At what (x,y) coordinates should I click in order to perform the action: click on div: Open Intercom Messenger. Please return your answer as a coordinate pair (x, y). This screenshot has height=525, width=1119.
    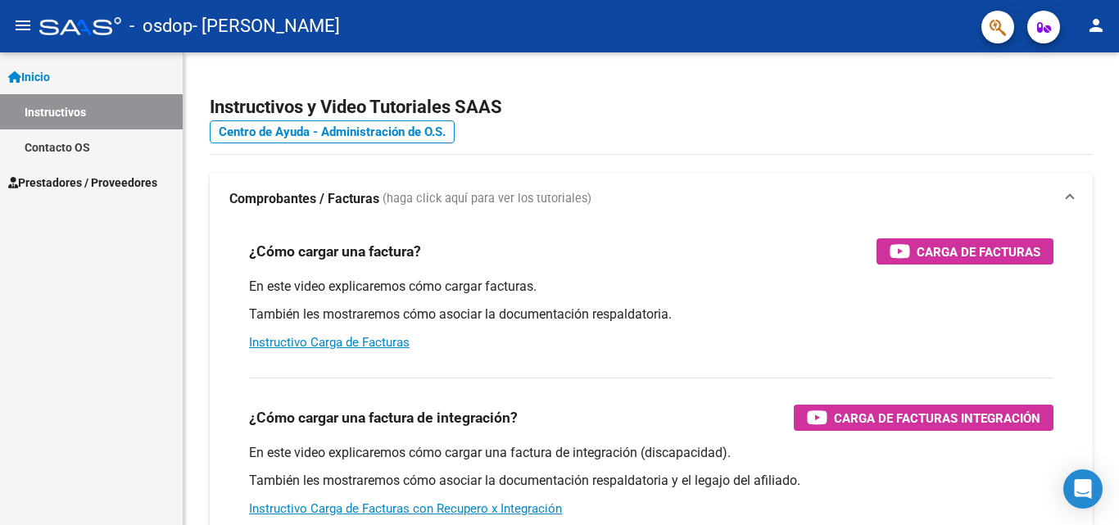
    Looking at the image, I should click on (1083, 489).